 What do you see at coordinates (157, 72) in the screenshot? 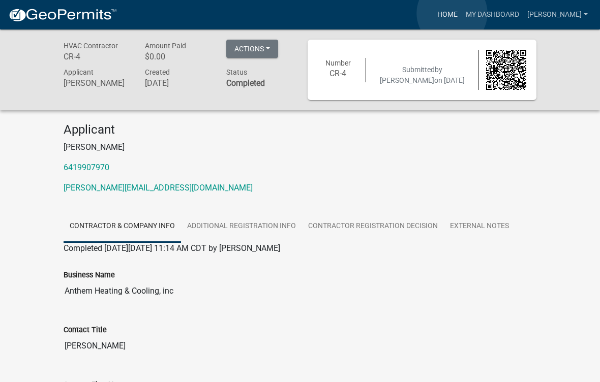
I see `span: Created` at bounding box center [157, 72].